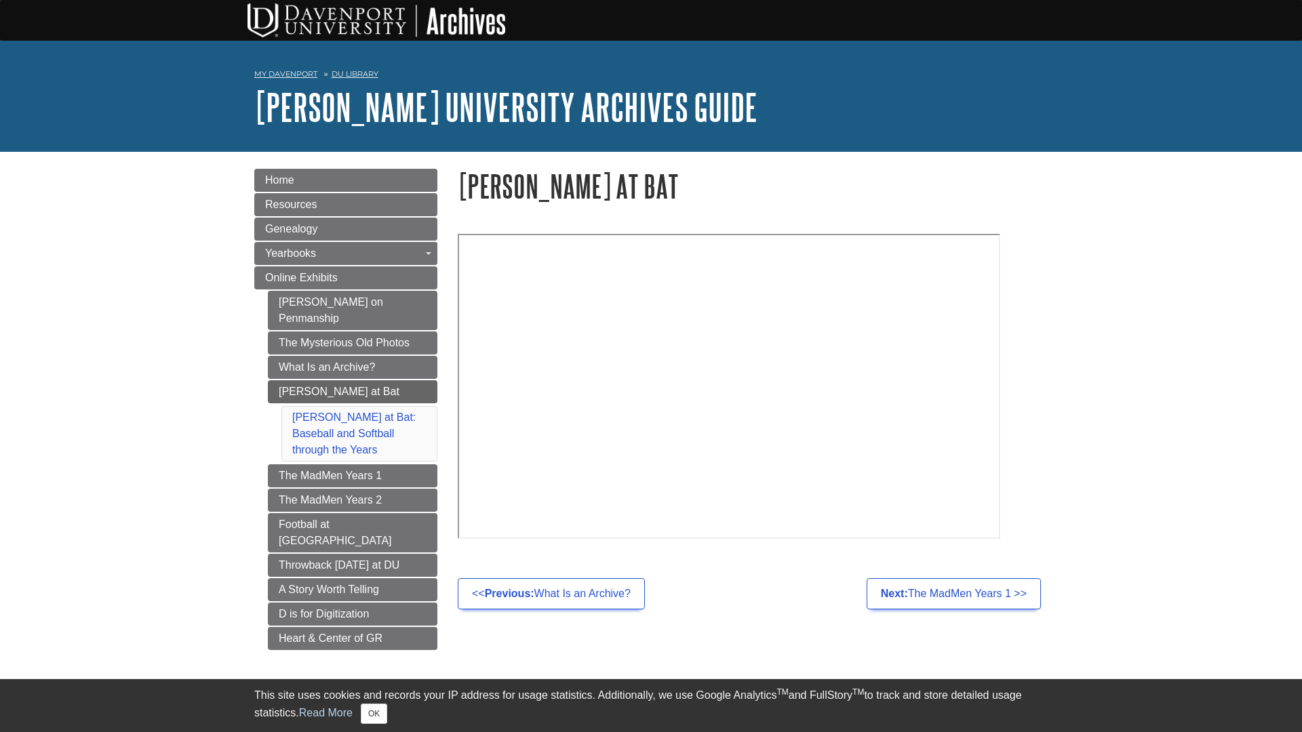 The height and width of the screenshot is (732, 1302). What do you see at coordinates (346, 254) in the screenshot?
I see `a: Yearbooks` at bounding box center [346, 254].